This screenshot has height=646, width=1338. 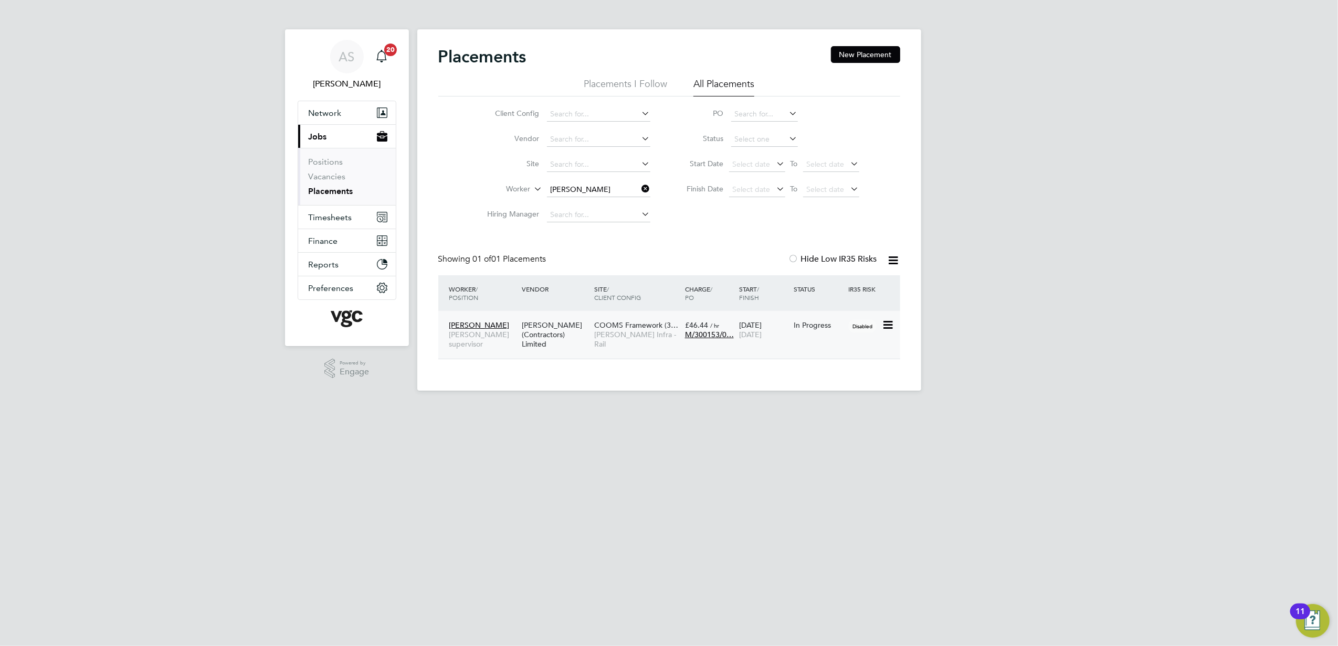 What do you see at coordinates (347, 136) in the screenshot?
I see `button: Jobs` at bounding box center [347, 136].